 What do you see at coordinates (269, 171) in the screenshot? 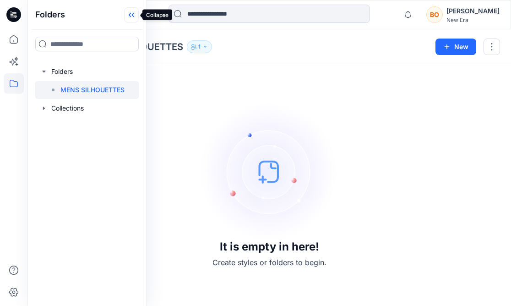
I see `img: empty-state-image.svg` at bounding box center [269, 171].